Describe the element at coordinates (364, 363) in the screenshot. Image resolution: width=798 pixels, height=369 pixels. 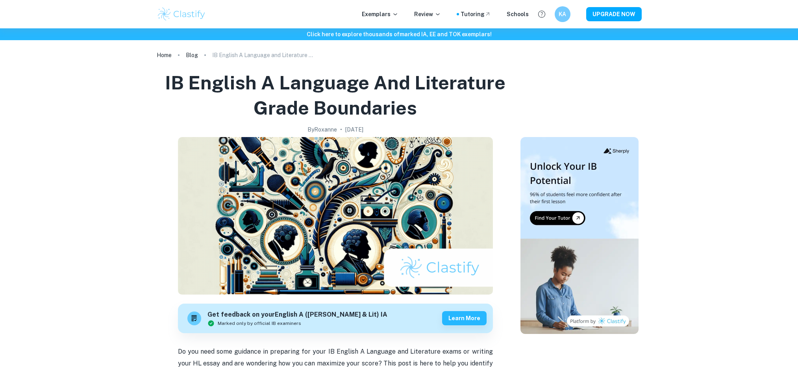
I see `span: our score` at that location.